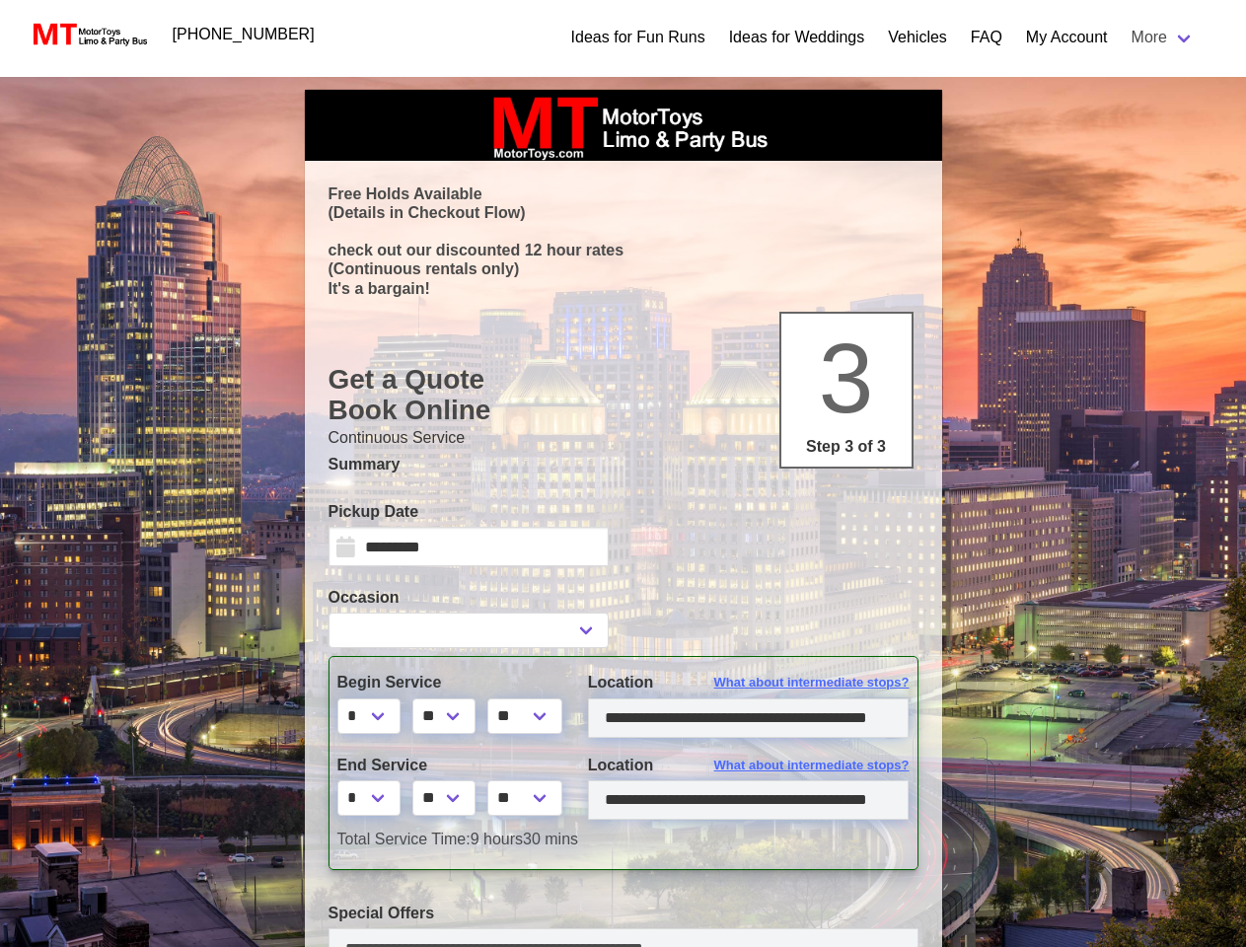 This screenshot has height=947, width=1246. What do you see at coordinates (917, 37) in the screenshot?
I see `a: Vehicles` at bounding box center [917, 37].